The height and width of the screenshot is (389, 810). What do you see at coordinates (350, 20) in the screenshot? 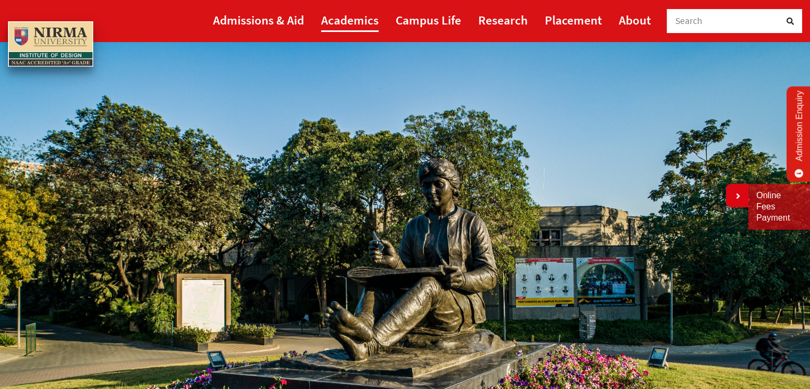
I see `a: Academics` at bounding box center [350, 20].